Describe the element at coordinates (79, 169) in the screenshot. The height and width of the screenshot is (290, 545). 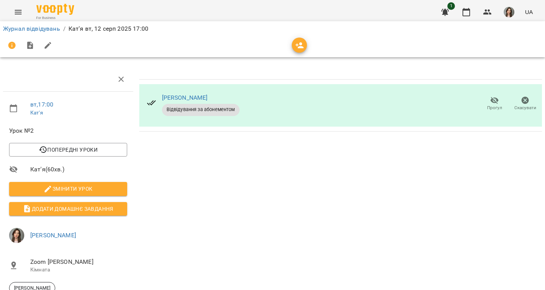
I see `span: Кат'я ( 60 хв. )` at that location.